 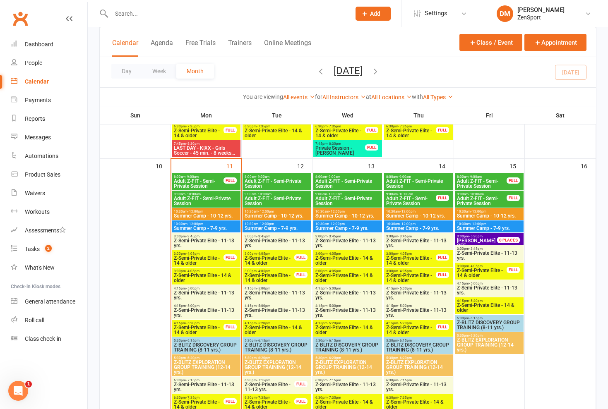 What do you see at coordinates (263, 97) in the screenshot?
I see `strong: You are viewing` at bounding box center [263, 97].